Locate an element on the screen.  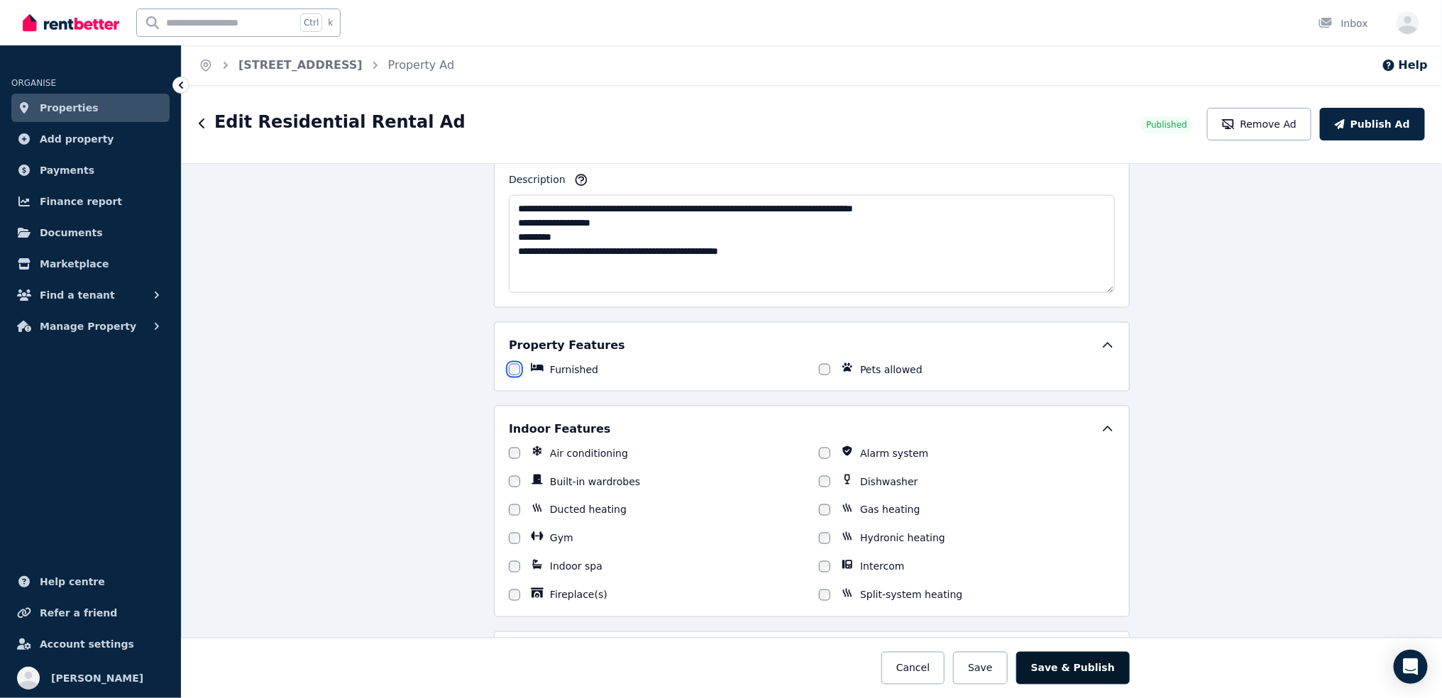
label: Dishwasher is located at coordinates (888, 482).